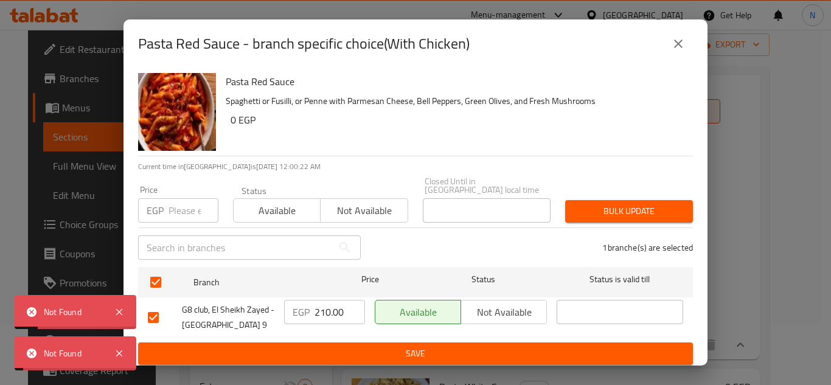 The width and height of the screenshot is (831, 385). What do you see at coordinates (678, 44) in the screenshot?
I see `button: close` at bounding box center [678, 44].